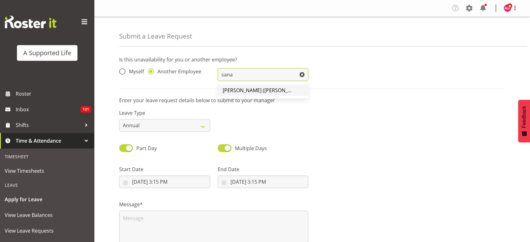 This screenshot has height=242, width=530. What do you see at coordinates (165, 113) in the screenshot?
I see `label: Leave Type` at bounding box center [165, 113].